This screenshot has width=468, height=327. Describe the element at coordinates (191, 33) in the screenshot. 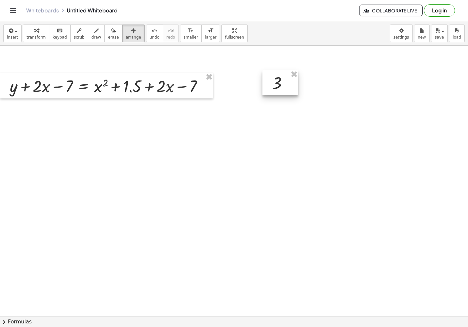

I see `button: format_sizesmaller` at that location.